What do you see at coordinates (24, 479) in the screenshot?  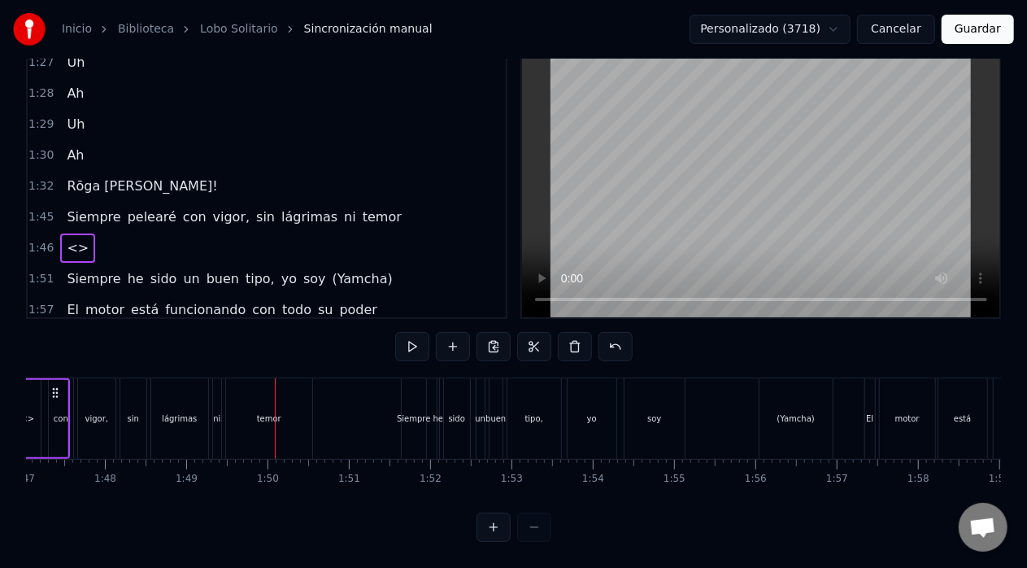 I see `div: 1:47` at bounding box center [24, 479].